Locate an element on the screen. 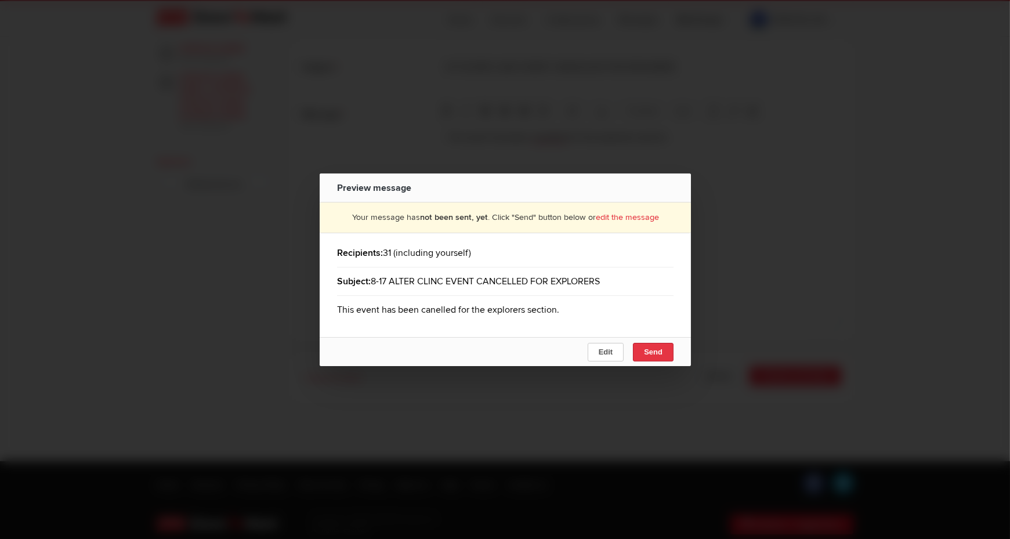 The height and width of the screenshot is (539, 1010). b: not been sent, yet is located at coordinates (453, 217).